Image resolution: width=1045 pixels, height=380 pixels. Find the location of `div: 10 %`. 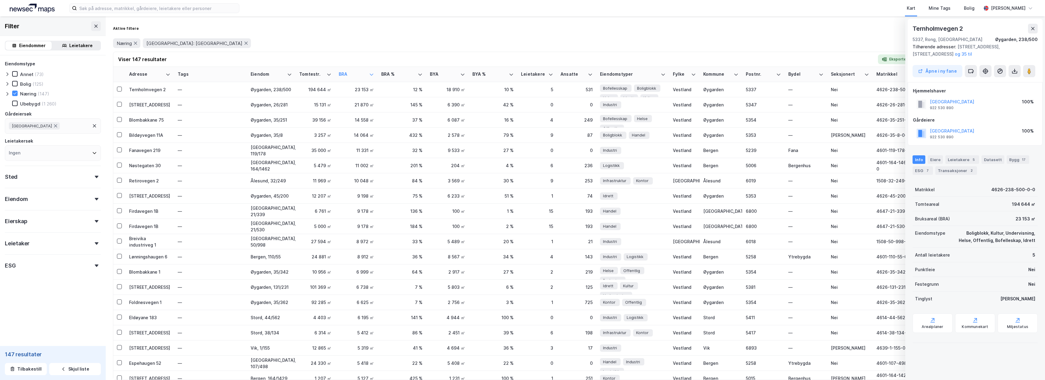

div: 10 % is located at coordinates (493, 89).